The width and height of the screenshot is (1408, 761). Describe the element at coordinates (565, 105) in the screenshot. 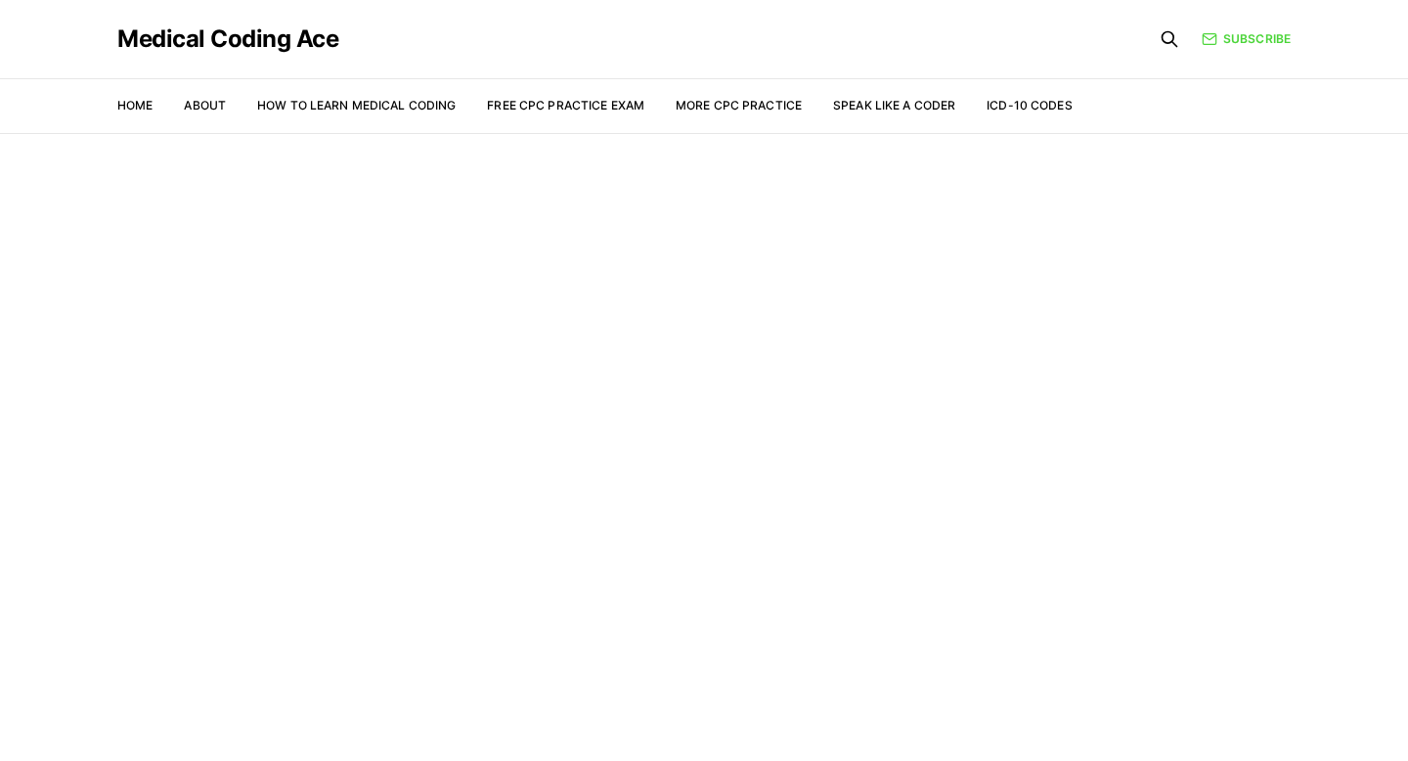

I see `a: Free CPC Practice Exam` at that location.